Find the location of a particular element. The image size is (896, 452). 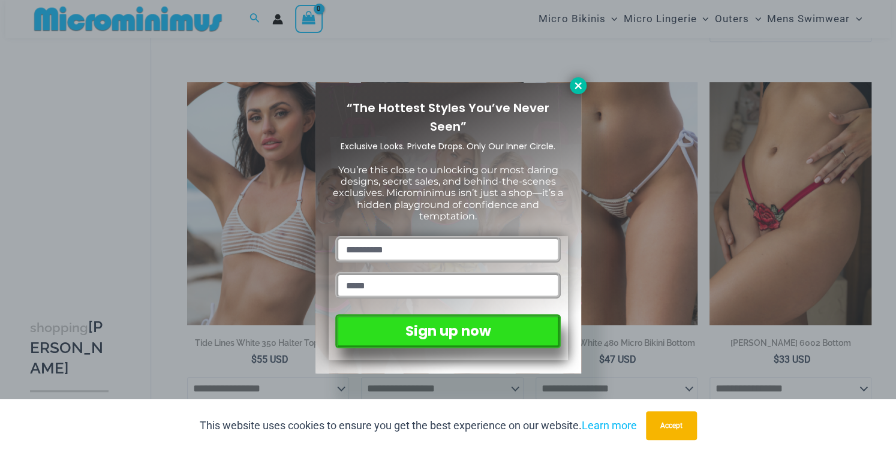

button: Accept is located at coordinates (671, 426).